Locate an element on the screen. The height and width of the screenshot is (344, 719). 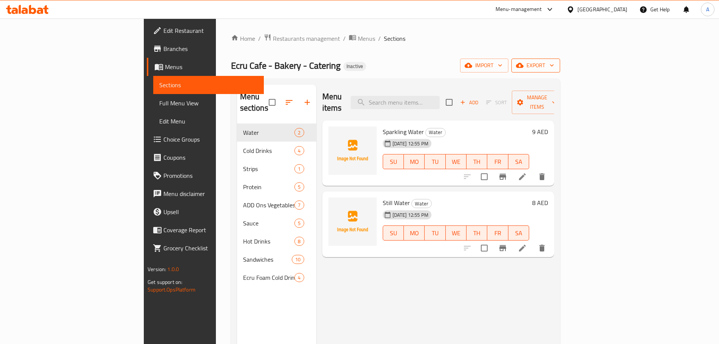
img: Still Water is located at coordinates (352, 221).